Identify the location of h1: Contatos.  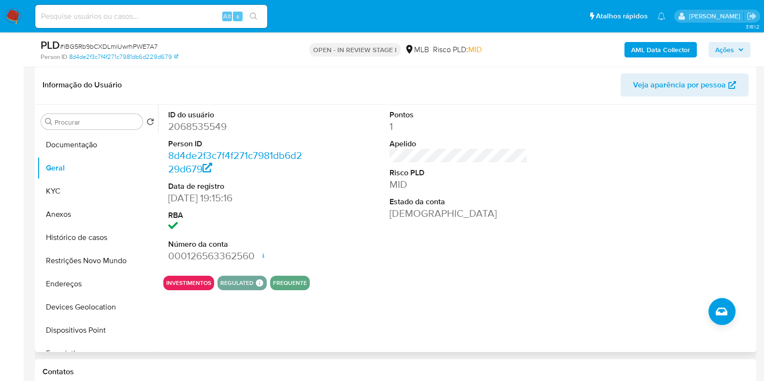
(395, 372).